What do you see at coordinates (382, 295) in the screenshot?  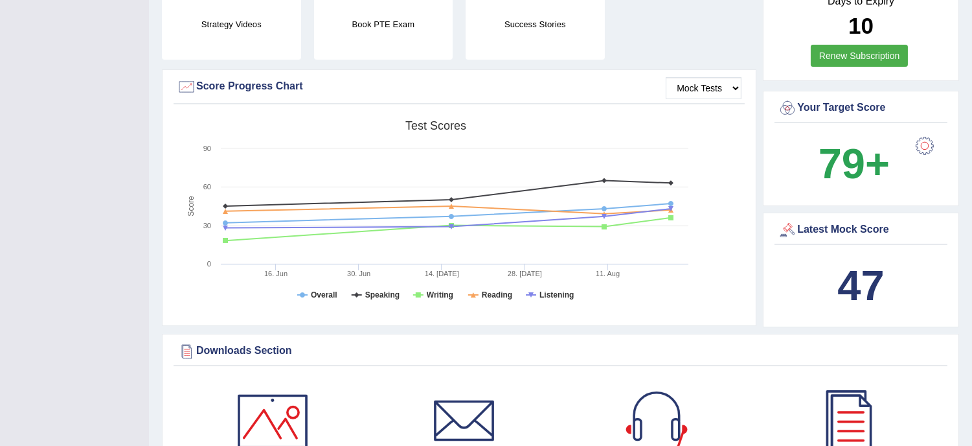 I see `tspan: Speaking` at bounding box center [382, 295].